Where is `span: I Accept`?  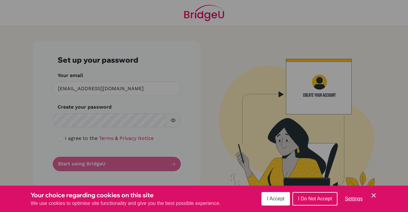 span: I Accept is located at coordinates (276, 198).